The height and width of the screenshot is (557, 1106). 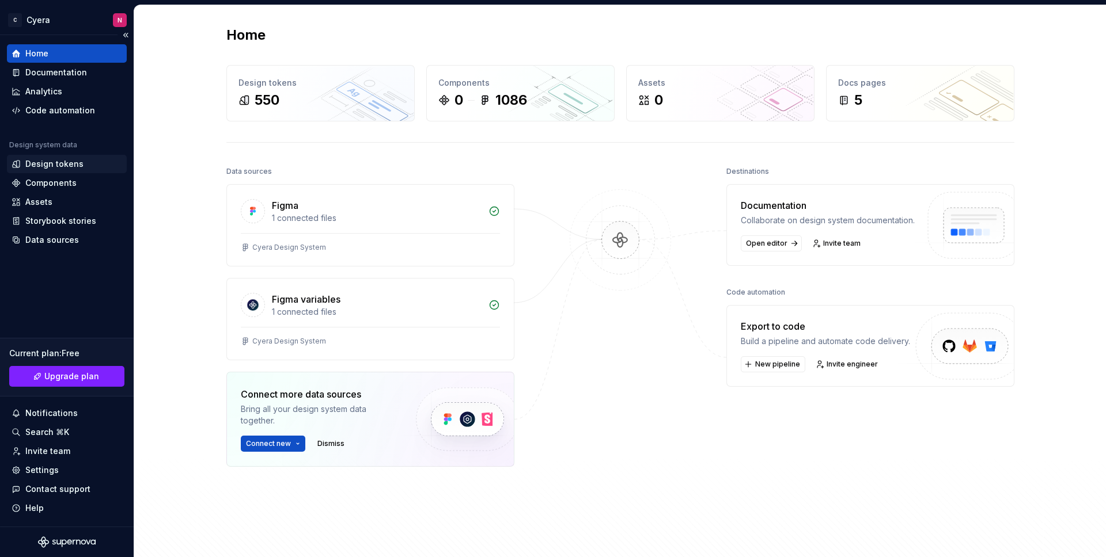 What do you see at coordinates (58, 489) in the screenshot?
I see `div: Contact support` at bounding box center [58, 489].